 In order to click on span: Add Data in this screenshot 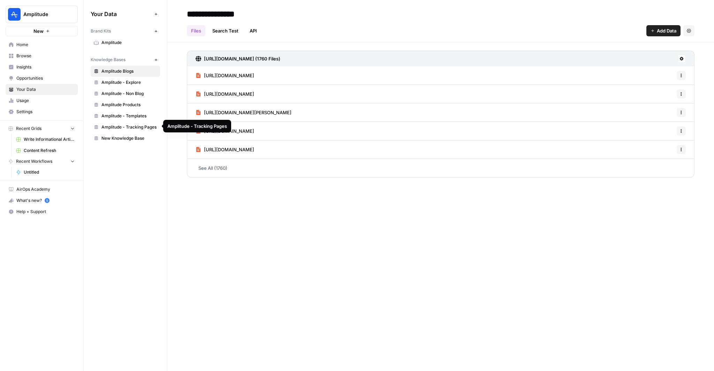, I will do `click(667, 31)`.